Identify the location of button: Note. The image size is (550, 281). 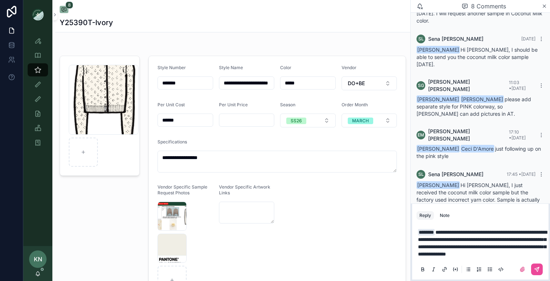
(444, 215).